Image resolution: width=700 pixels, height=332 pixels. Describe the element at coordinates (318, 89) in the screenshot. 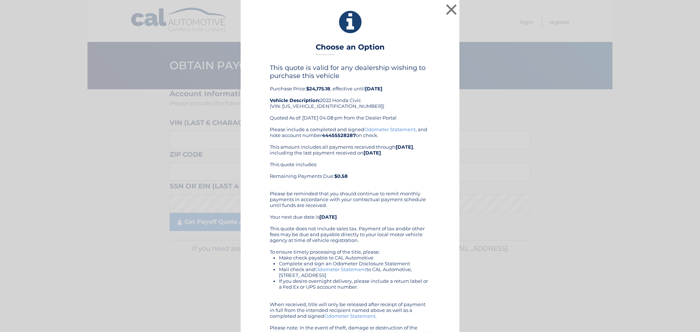

I see `b: $24,175.18` at that location.